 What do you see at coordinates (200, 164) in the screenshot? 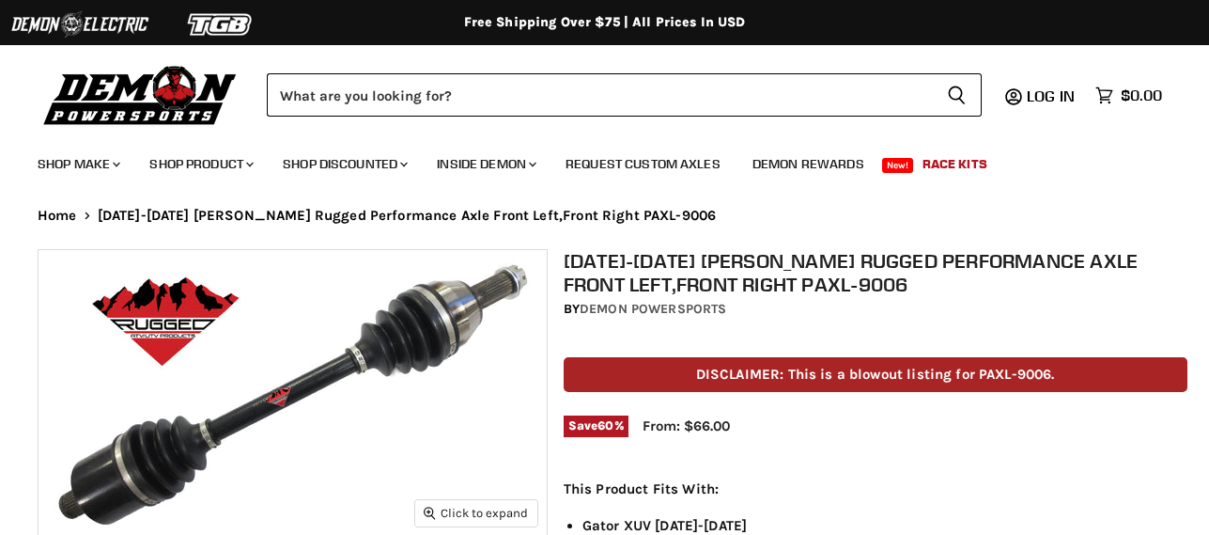
I see `a: Shop Product` at bounding box center [200, 164].